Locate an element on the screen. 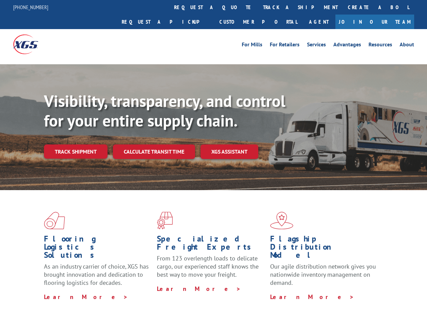  a: Join Our Team is located at coordinates (374, 22).